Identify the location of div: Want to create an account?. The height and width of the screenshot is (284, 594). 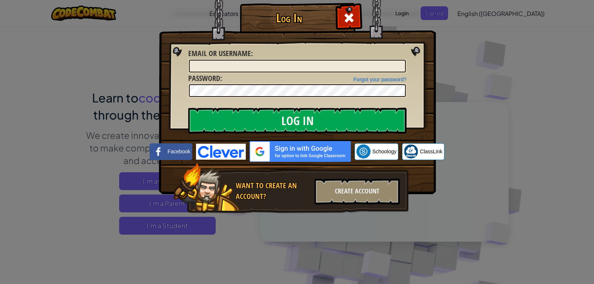
(273, 191).